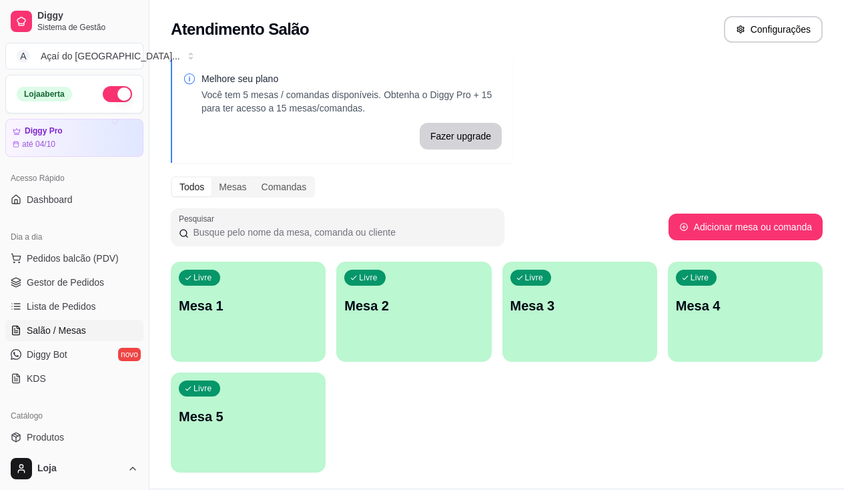 This screenshot has width=844, height=490. Describe the element at coordinates (74, 437) in the screenshot. I see `a: Produtos` at that location.